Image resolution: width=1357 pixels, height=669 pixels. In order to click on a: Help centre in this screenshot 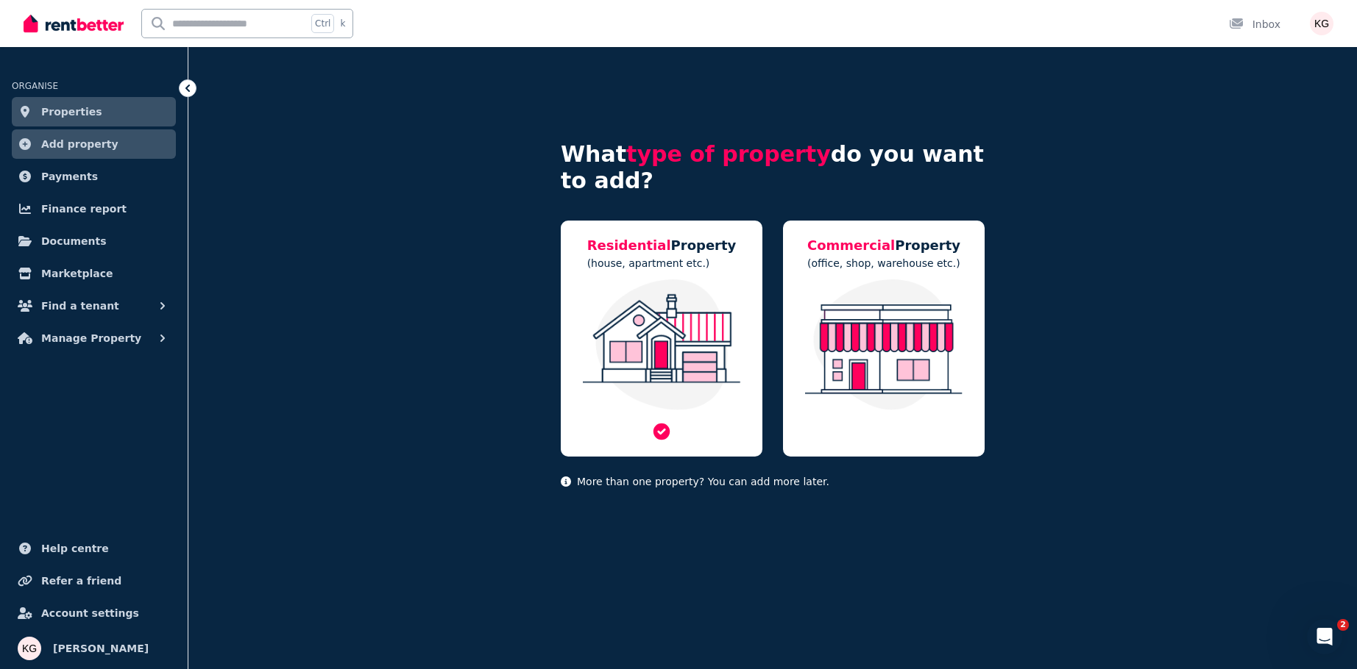, I will do `click(93, 549)`.